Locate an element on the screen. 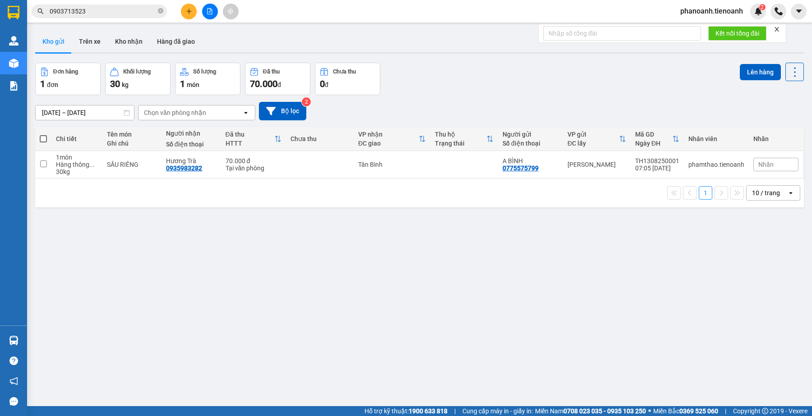 This screenshot has height=416, width=812. div: SẦU RIÊNG is located at coordinates (132, 165).